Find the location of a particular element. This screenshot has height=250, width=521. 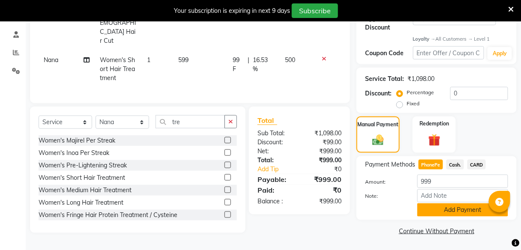

div: Apply Discount is located at coordinates (389, 23).